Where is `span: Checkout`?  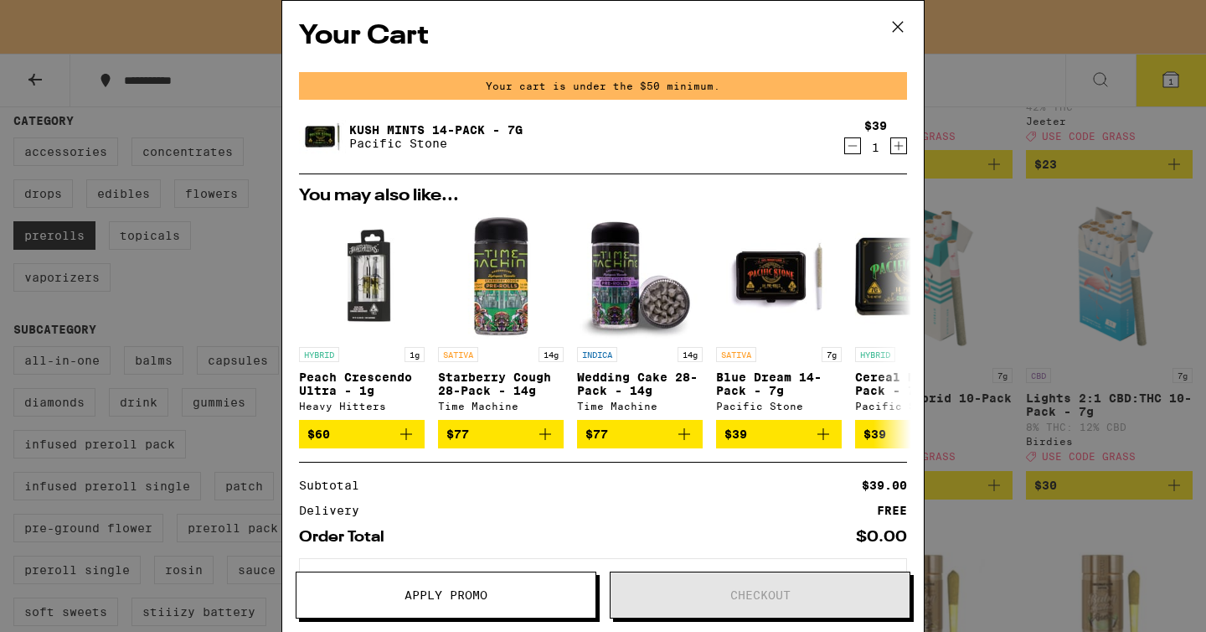
span: Checkout is located at coordinates (761, 595).